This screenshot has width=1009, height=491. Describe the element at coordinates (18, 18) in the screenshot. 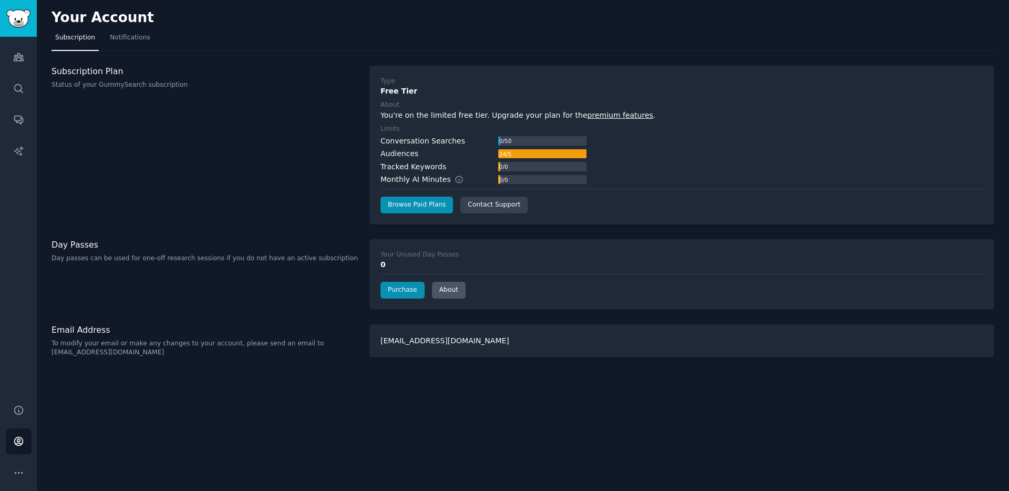

I see `img: GummySearch logo` at that location.